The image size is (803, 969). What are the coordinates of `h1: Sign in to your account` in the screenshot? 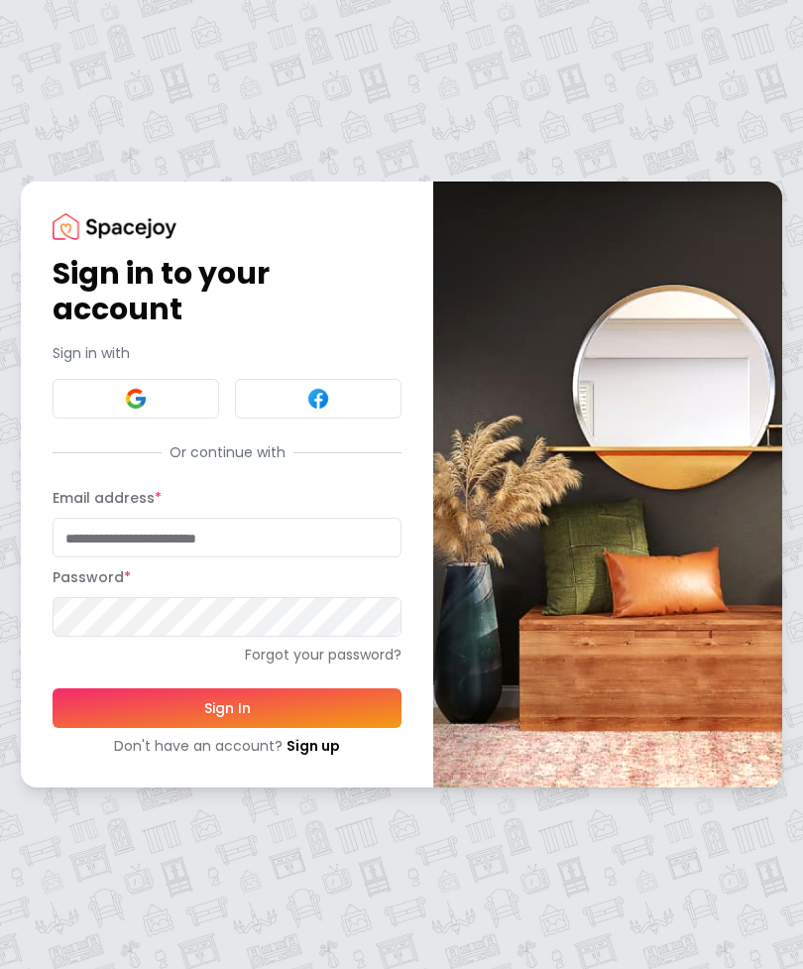 It's located at (227, 291).